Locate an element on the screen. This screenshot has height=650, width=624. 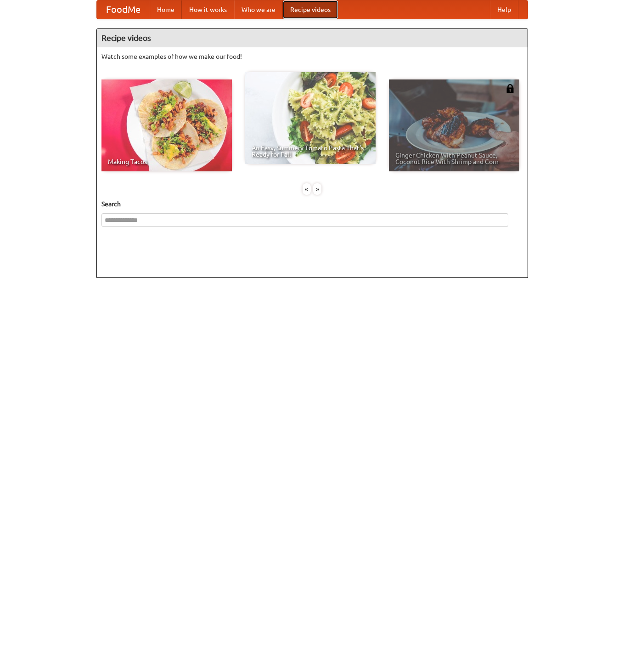
a: Recipe videos is located at coordinates (310, 10).